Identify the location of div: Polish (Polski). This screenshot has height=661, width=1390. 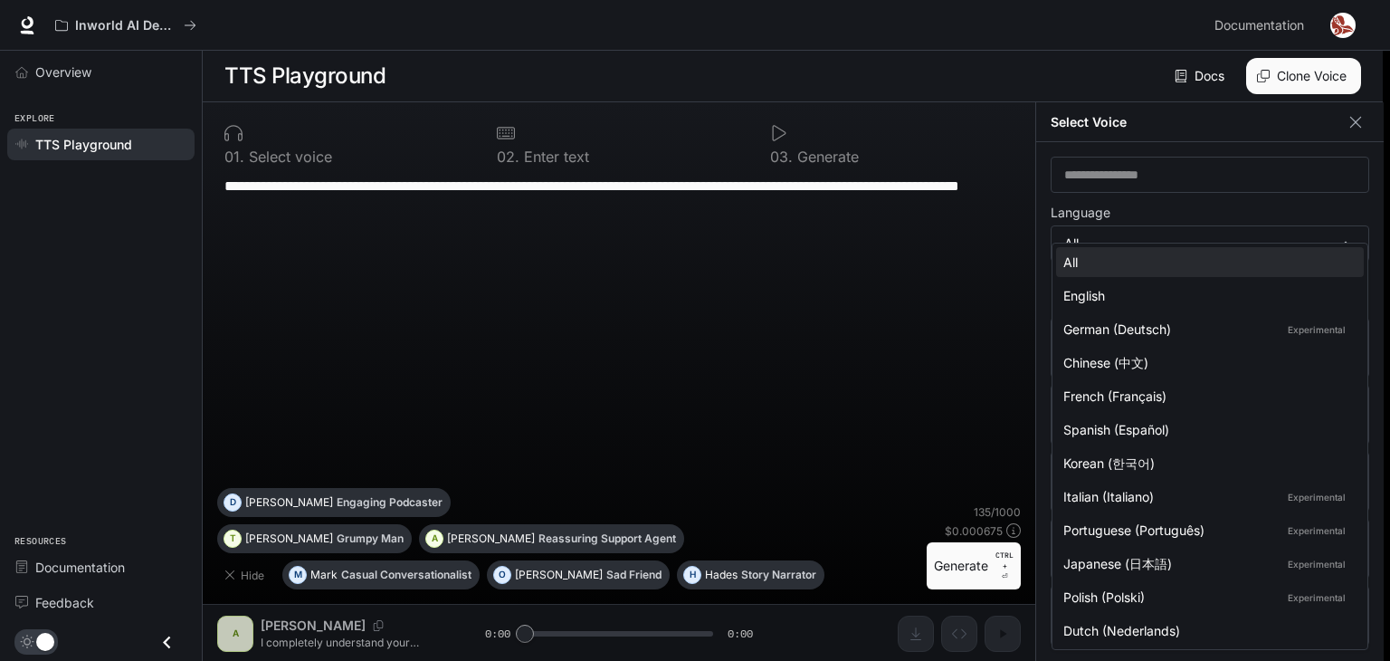
(1206, 596).